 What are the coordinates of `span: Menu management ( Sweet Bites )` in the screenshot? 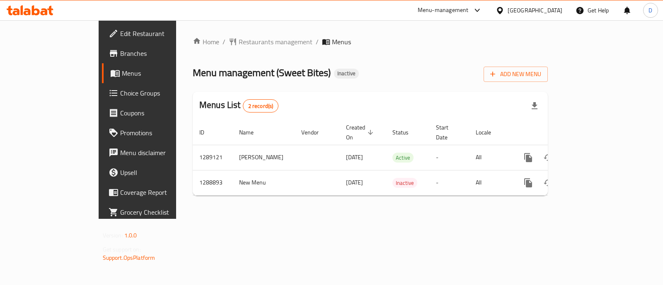 It's located at (261, 72).